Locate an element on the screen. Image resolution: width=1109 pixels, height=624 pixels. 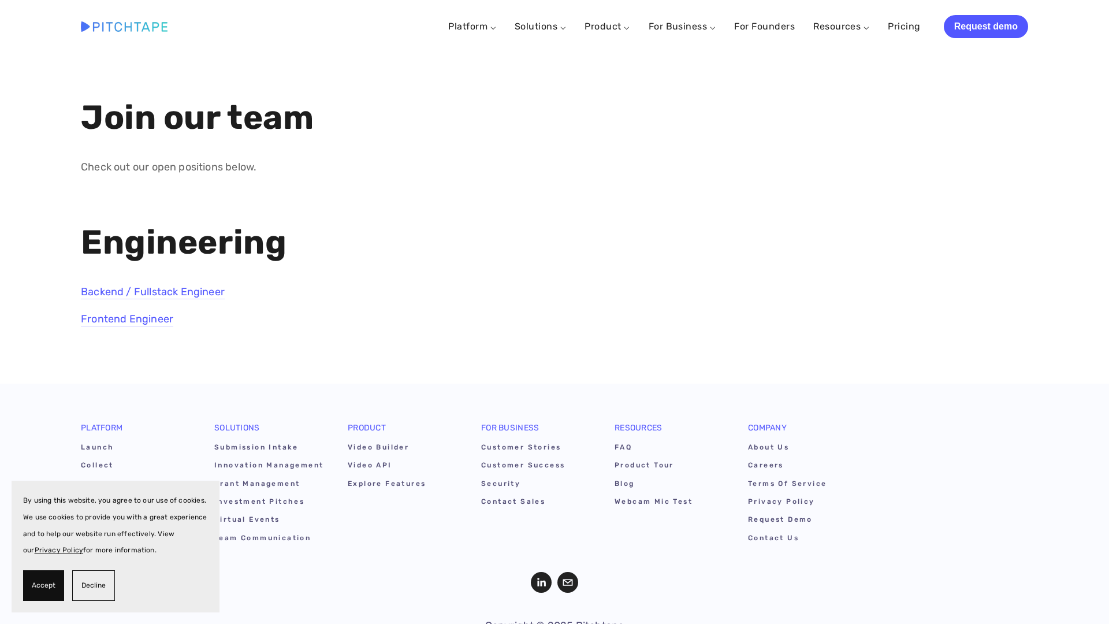
a: Frontend Engineer is located at coordinates (127, 319).